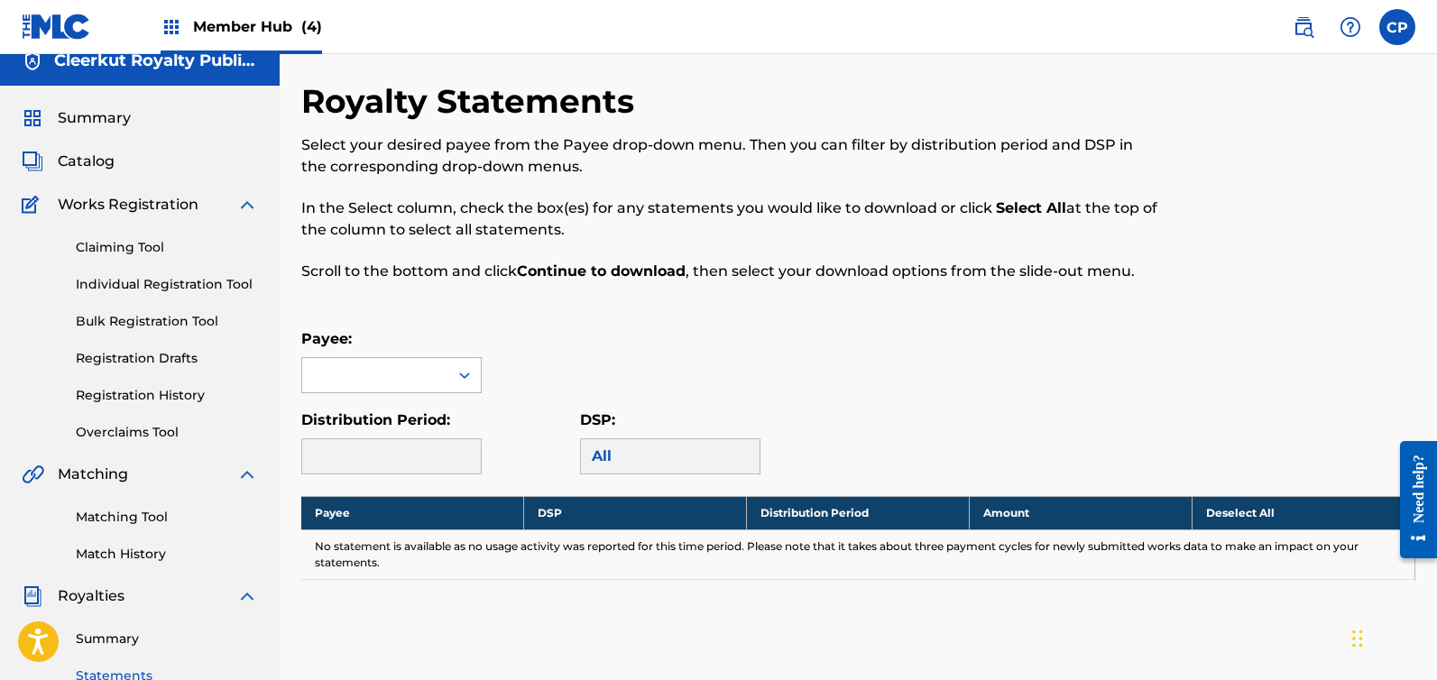  Describe the element at coordinates (167, 247) in the screenshot. I see `a: Claiming Tool` at that location.